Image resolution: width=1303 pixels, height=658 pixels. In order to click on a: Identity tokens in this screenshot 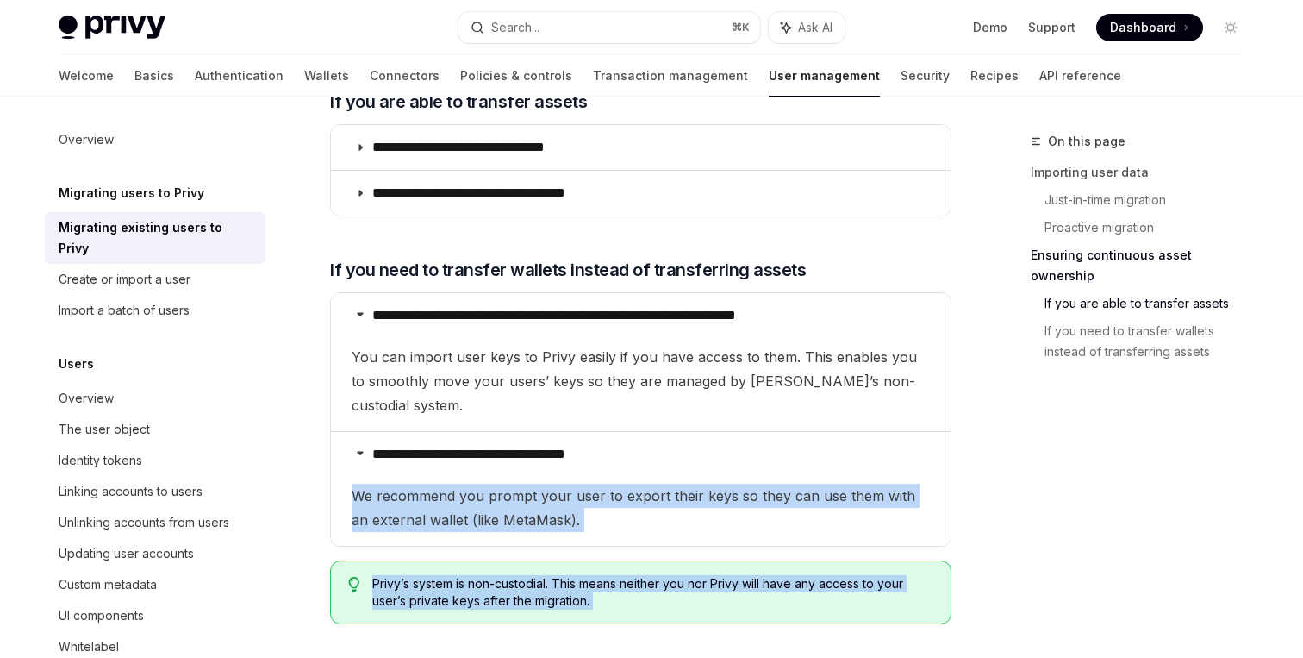, I will do `click(155, 460)`.